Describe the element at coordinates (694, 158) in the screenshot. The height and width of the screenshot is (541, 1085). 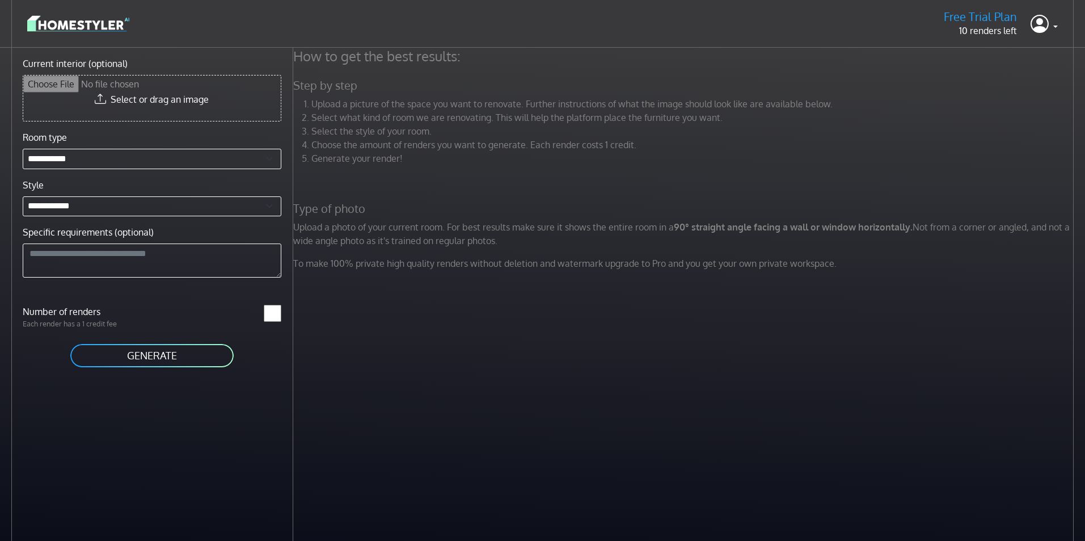
I see `li: Generate your render!` at that location.